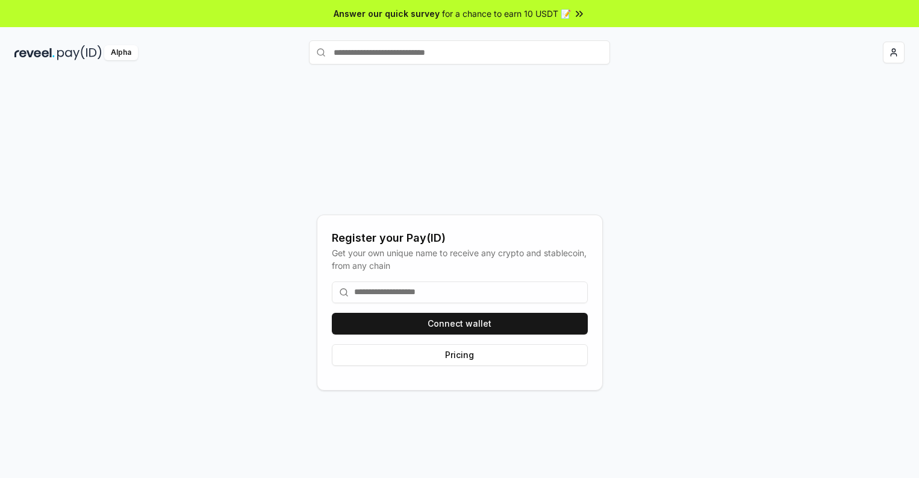 The height and width of the screenshot is (478, 919). What do you see at coordinates (387, 13) in the screenshot?
I see `span: Answer our quick survey` at bounding box center [387, 13].